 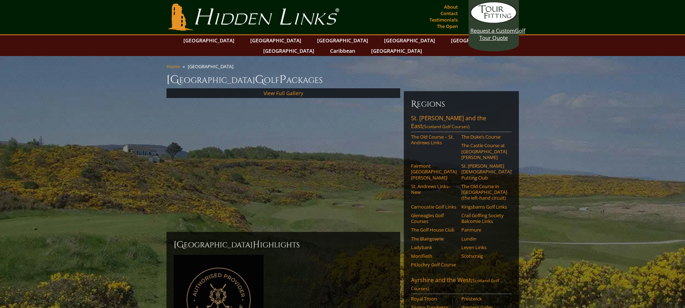 What do you see at coordinates (434, 189) in the screenshot?
I see `a: St. Andrews Links–New` at bounding box center [434, 189].